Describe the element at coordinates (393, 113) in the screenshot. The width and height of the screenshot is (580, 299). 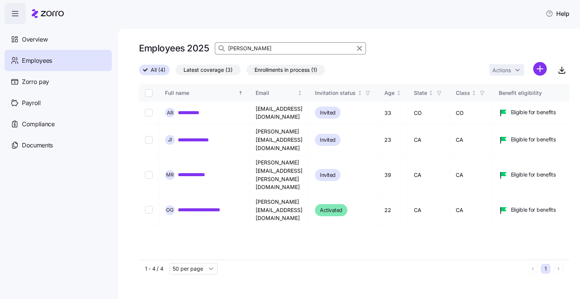
I see `td: 33` at that location.